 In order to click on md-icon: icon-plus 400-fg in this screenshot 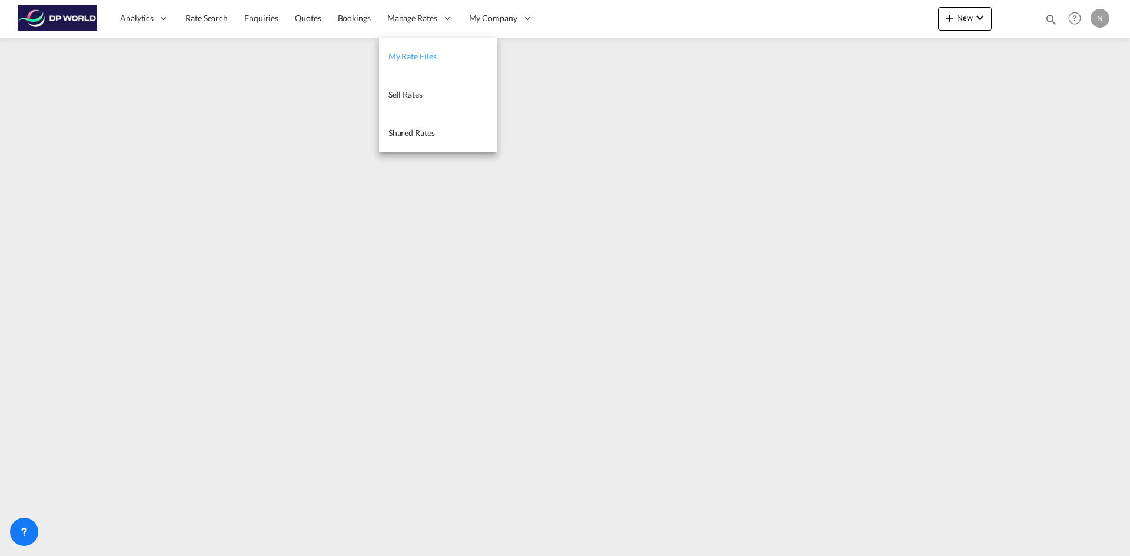, I will do `click(950, 18)`.